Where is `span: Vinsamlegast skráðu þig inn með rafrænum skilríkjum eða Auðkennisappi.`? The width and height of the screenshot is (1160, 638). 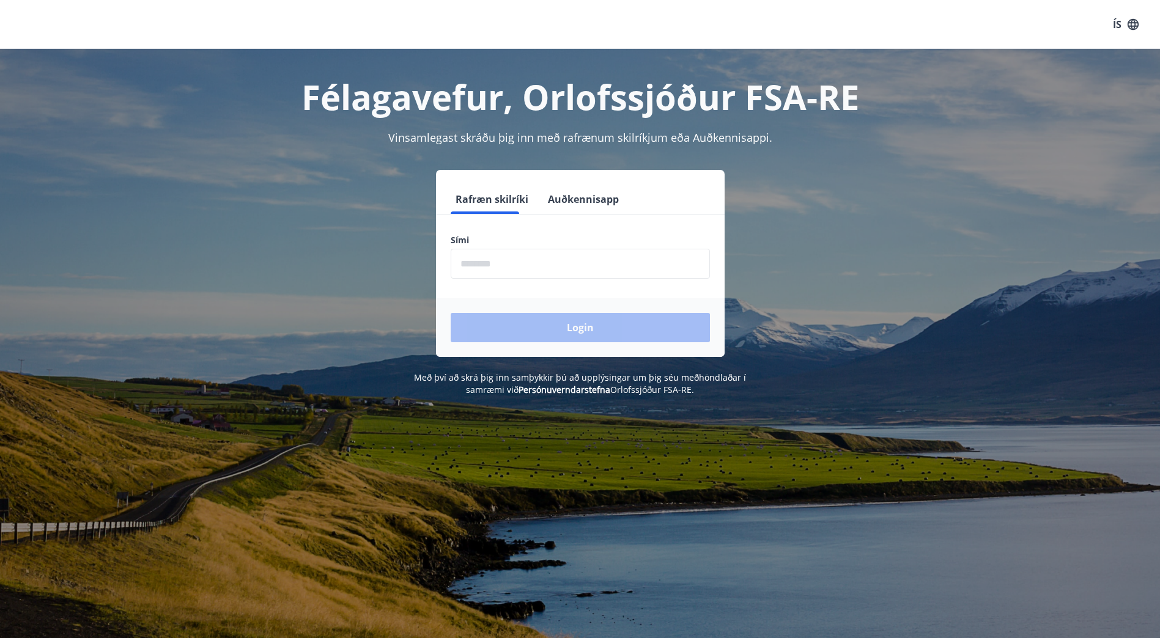
span: Vinsamlegast skráðu þig inn með rafrænum skilríkjum eða Auðkennisappi. is located at coordinates (580, 138).